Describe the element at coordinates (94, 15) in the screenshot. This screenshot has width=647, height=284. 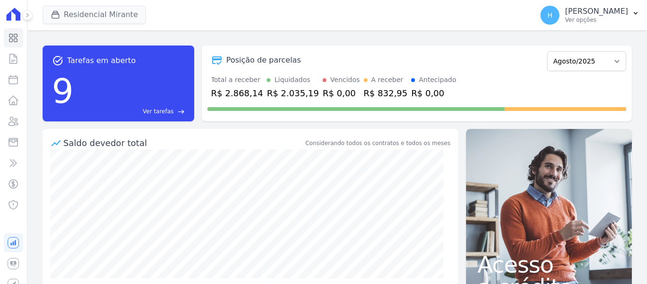
I see `button: Residencial Mirante` at that location.